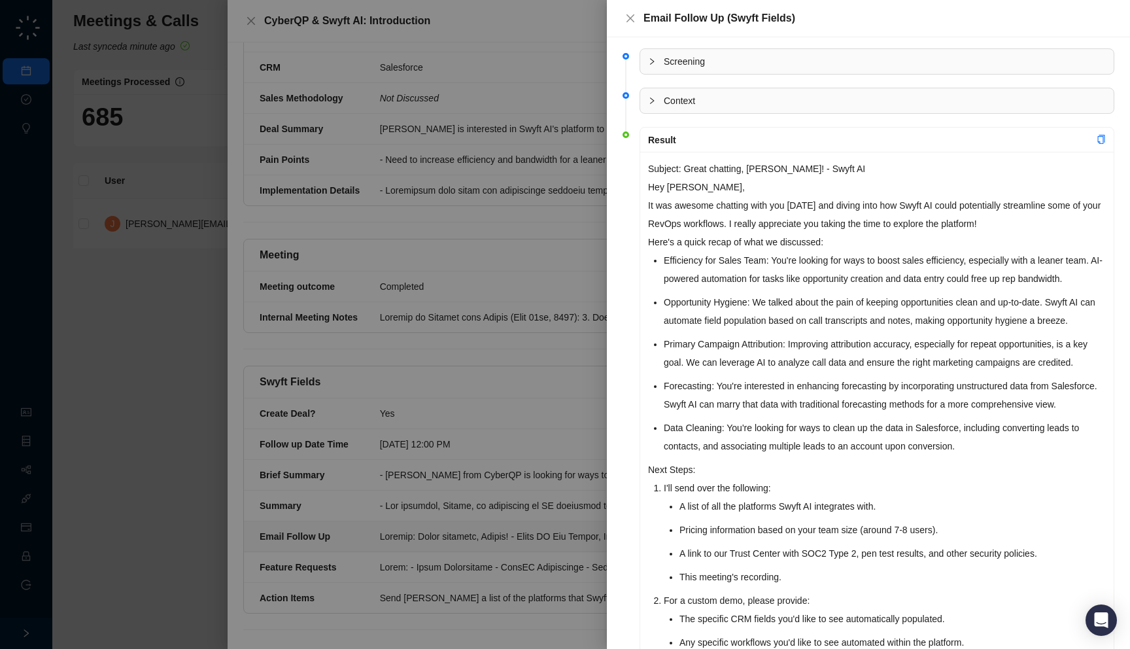  I want to click on li: Efficiency for Sales Team: You're looking for ways to boost sales efficiency, especially with a l..., so click(885, 269).